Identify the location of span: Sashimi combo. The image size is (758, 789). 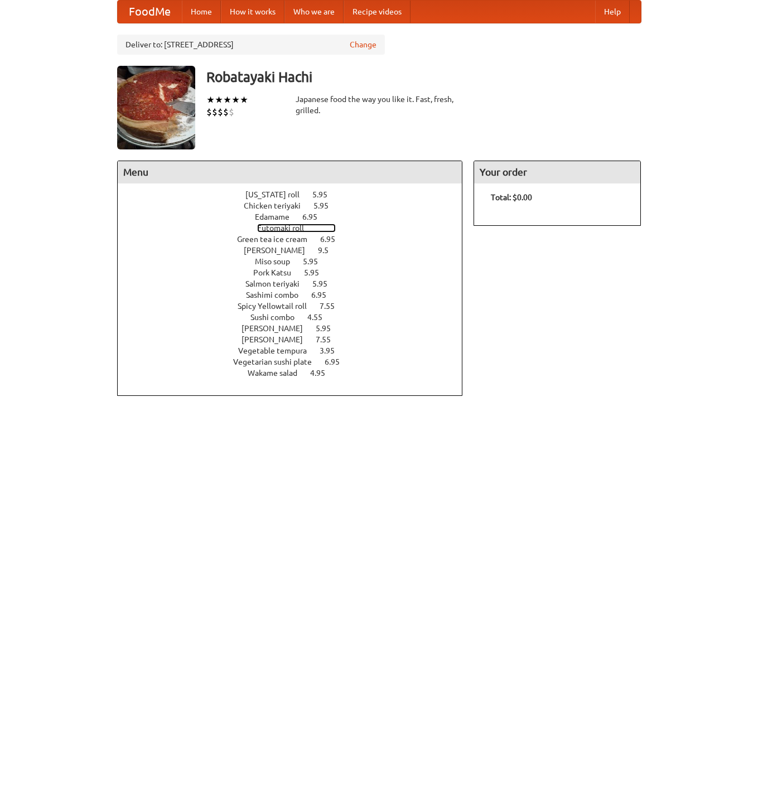
(278, 295).